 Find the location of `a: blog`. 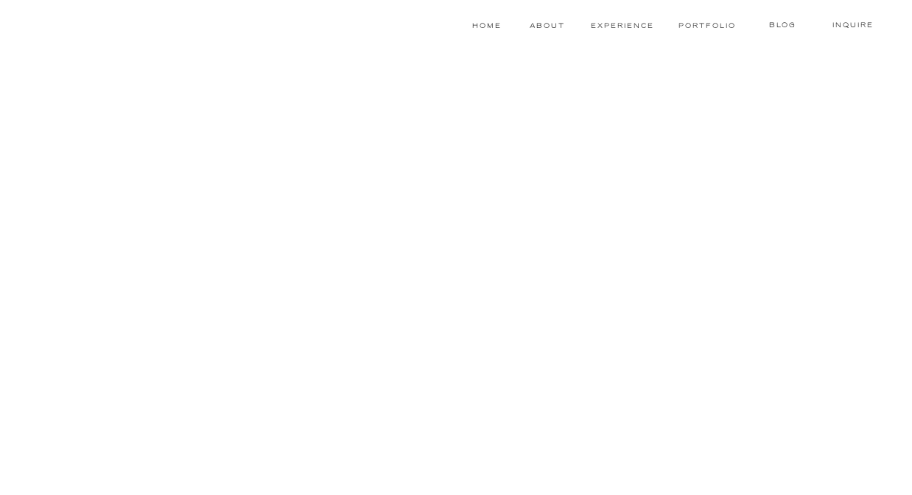

a: blog is located at coordinates (782, 25).